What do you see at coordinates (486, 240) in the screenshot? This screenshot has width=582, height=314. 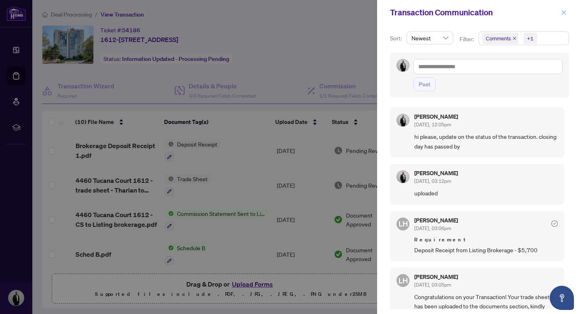 I see `span: Requirement` at bounding box center [486, 240].